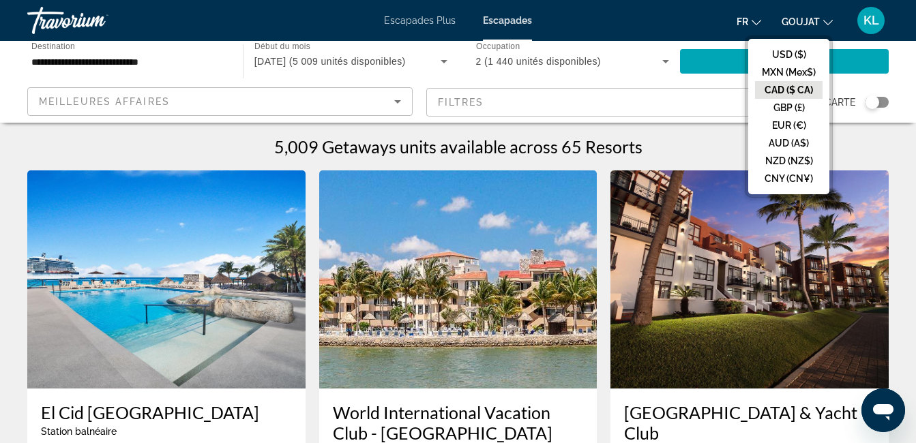  I want to click on button: Chercher, so click(784, 61).